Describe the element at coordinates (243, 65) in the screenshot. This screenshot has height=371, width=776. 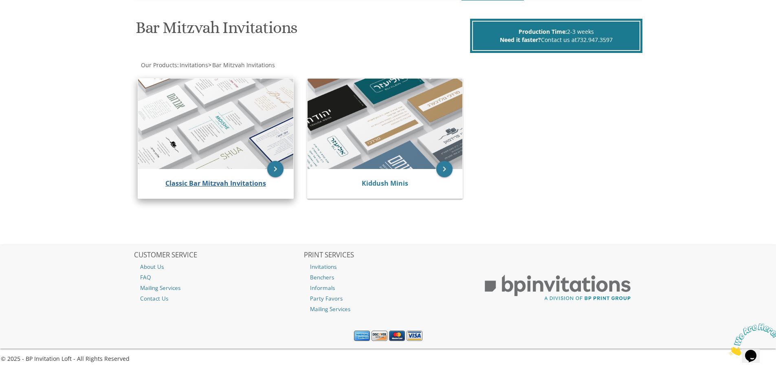
I see `a: Bar Mitzvah Invitations` at that location.